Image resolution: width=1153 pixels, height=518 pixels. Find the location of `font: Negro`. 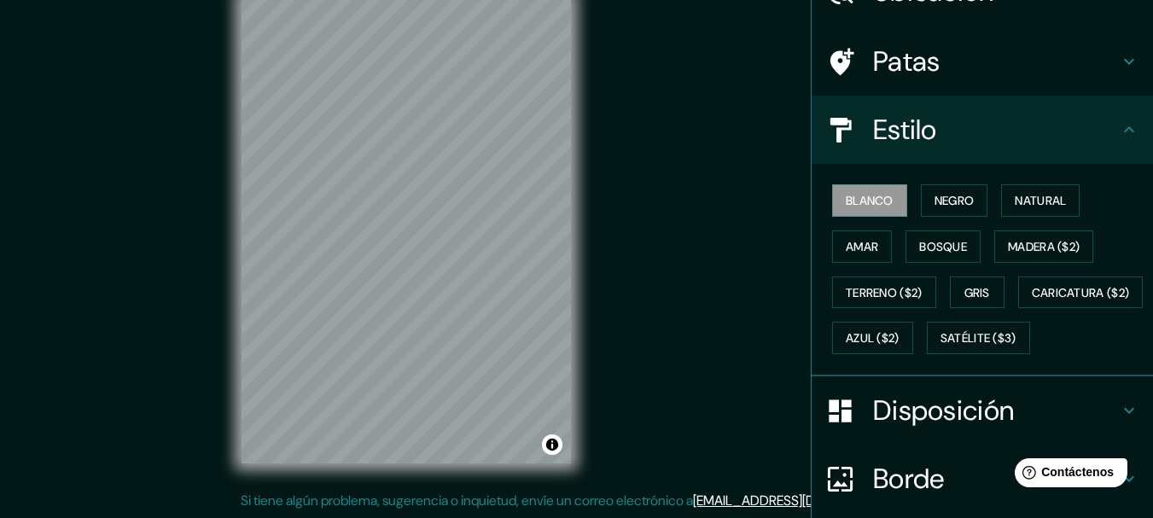

font: Negro is located at coordinates (955, 201).